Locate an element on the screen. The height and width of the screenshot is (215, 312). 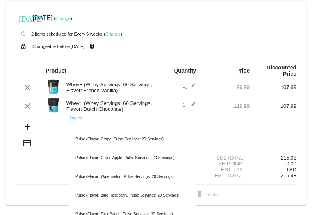
div: Subtotal is located at coordinates (226, 158).